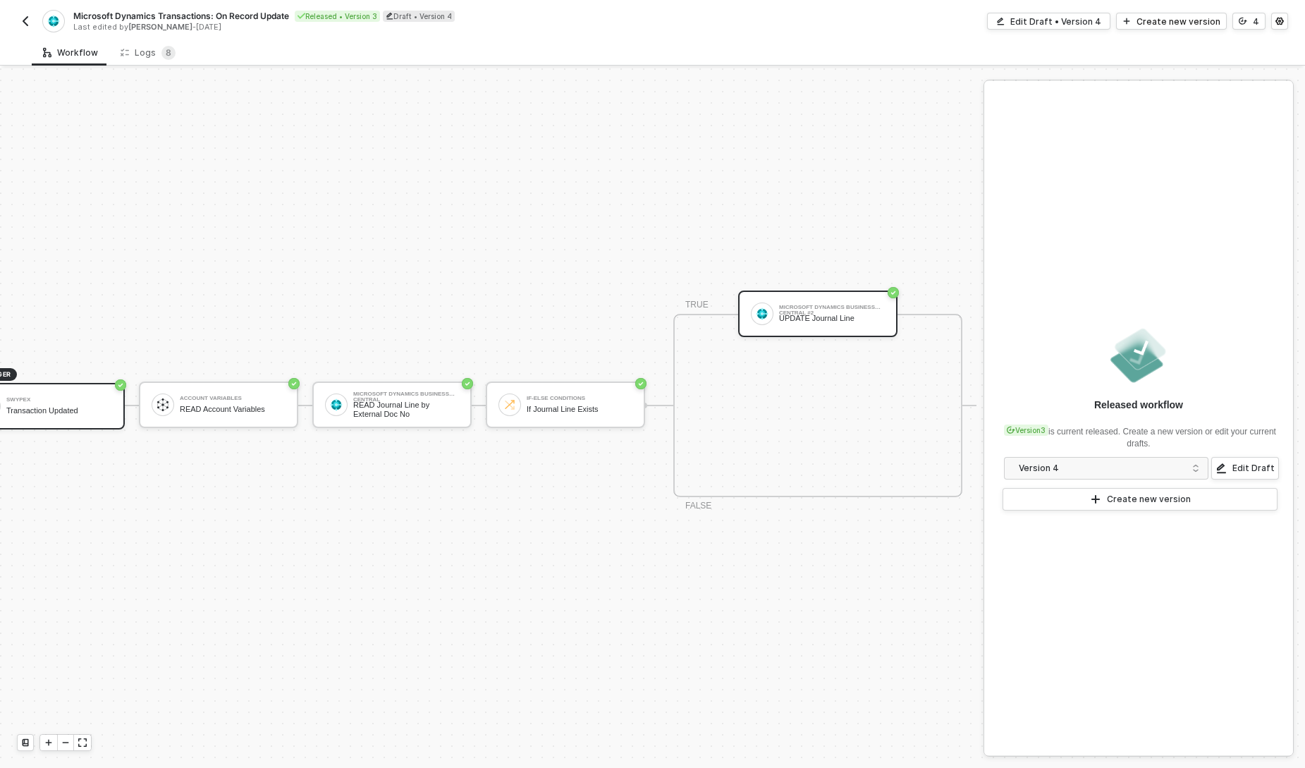  Describe the element at coordinates (1256, 21) in the screenshot. I see `div: 4` at that location.